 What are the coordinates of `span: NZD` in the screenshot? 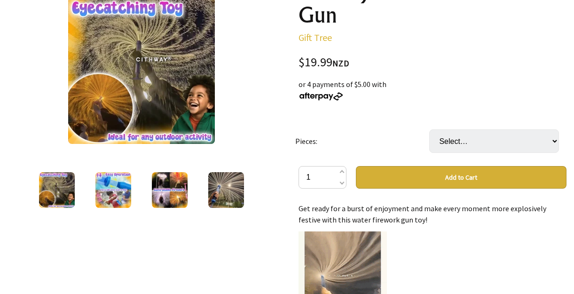 It's located at (341, 63).